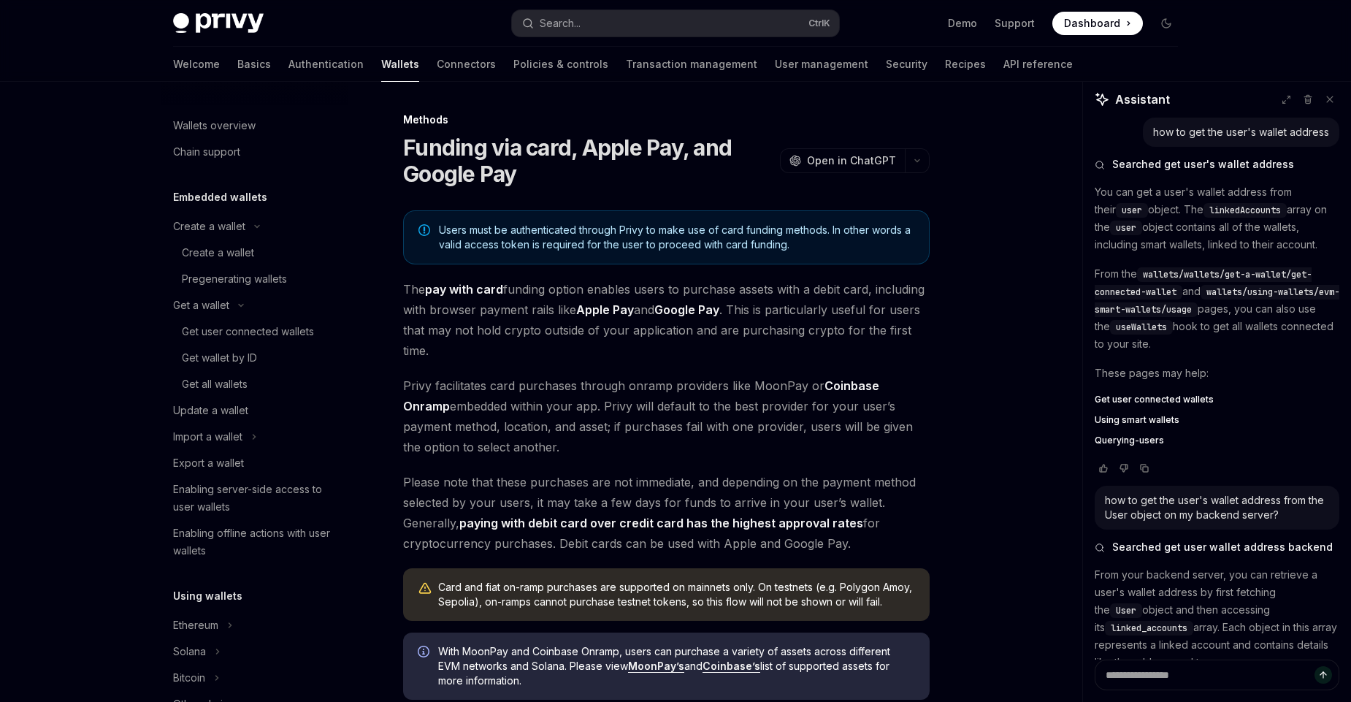 This screenshot has height=702, width=1351. Describe the element at coordinates (254, 64) in the screenshot. I see `a: Basics` at that location.